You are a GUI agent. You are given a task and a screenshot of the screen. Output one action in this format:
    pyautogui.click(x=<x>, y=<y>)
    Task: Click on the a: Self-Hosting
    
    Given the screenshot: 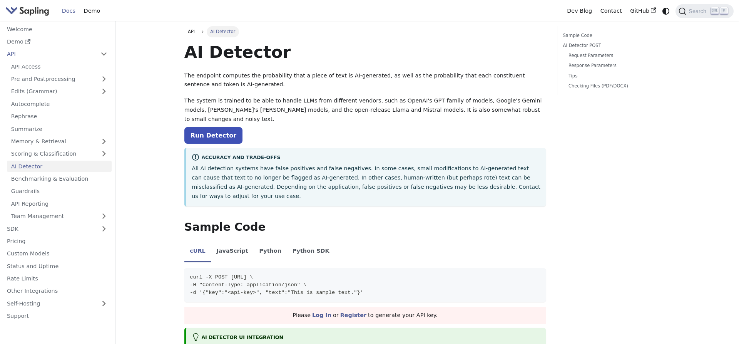 What is the action you would take?
    pyautogui.click(x=57, y=303)
    